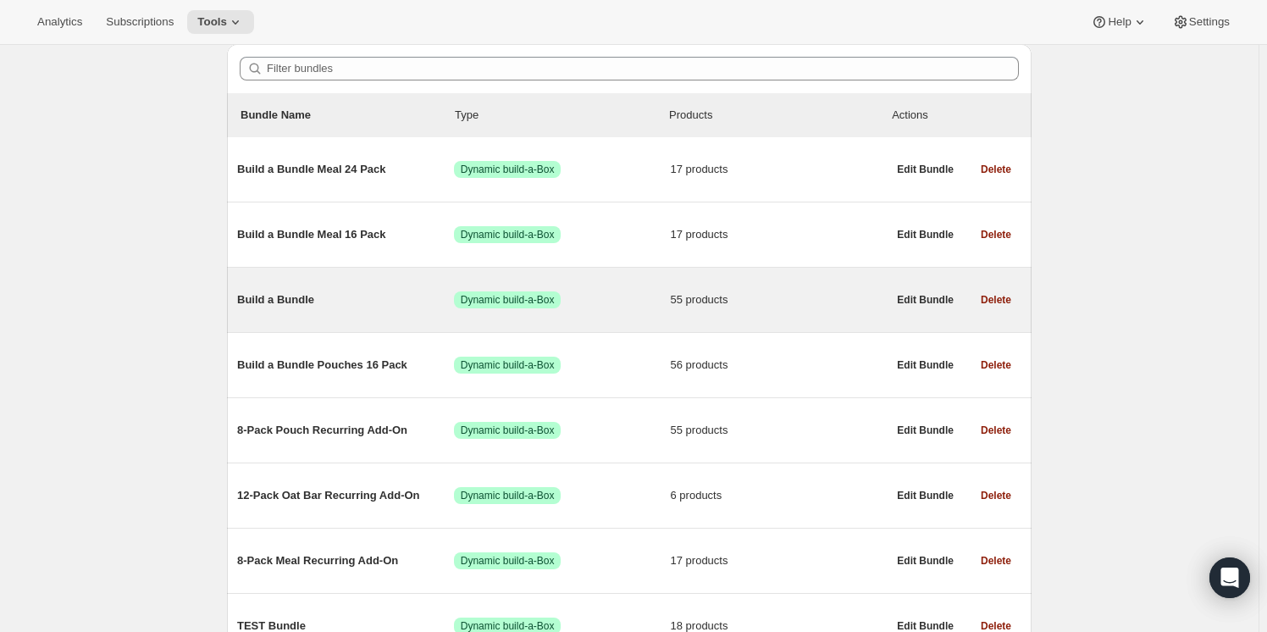 The image size is (1267, 632). I want to click on span: Settings, so click(1210, 22).